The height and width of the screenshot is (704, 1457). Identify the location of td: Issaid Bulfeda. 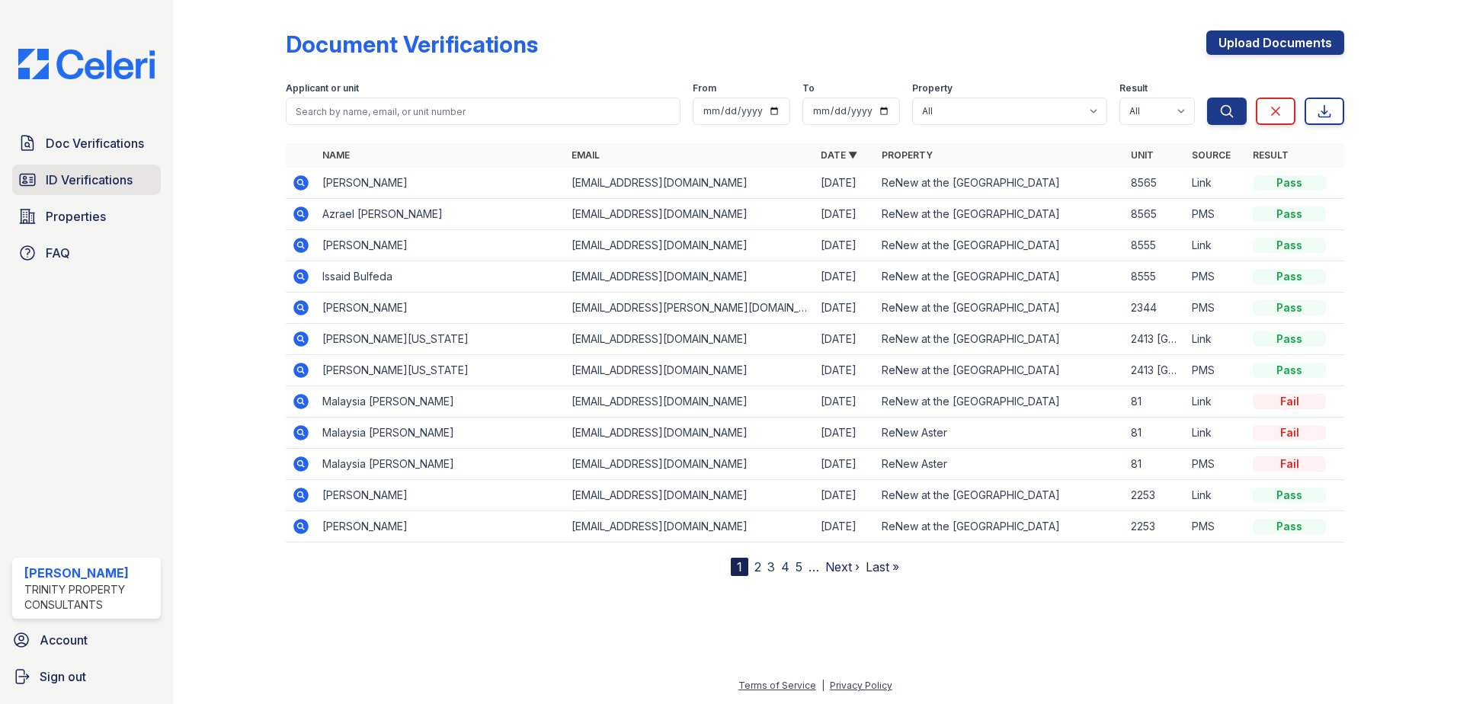
(440, 277).